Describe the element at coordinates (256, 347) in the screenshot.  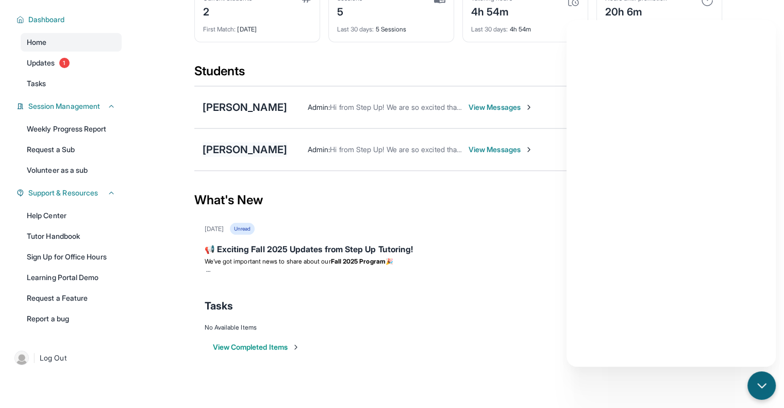
I see `button: View Completed Items` at that location.